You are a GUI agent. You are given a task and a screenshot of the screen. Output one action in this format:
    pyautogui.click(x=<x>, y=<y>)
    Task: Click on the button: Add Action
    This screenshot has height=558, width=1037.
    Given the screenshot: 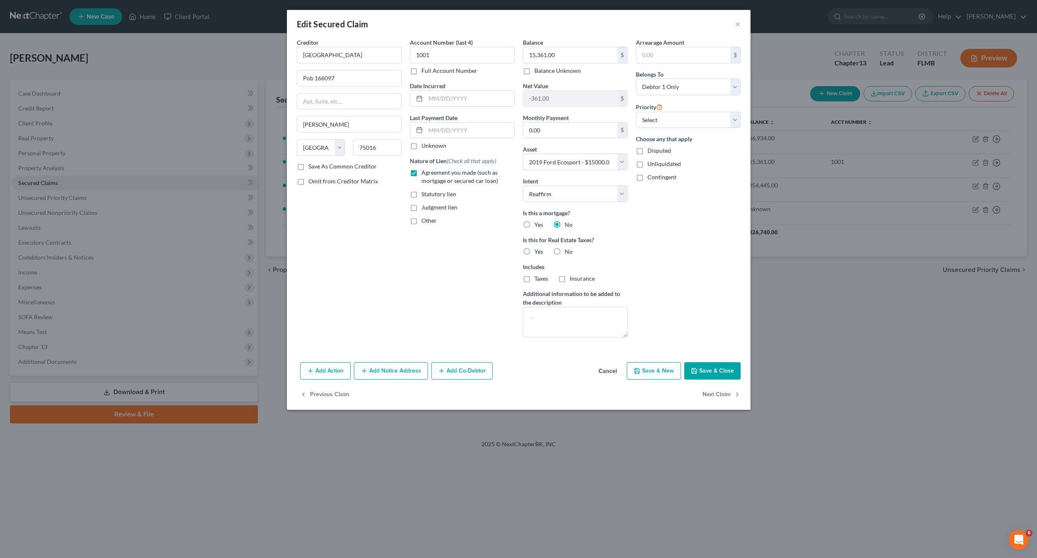 What is the action you would take?
    pyautogui.click(x=326, y=371)
    